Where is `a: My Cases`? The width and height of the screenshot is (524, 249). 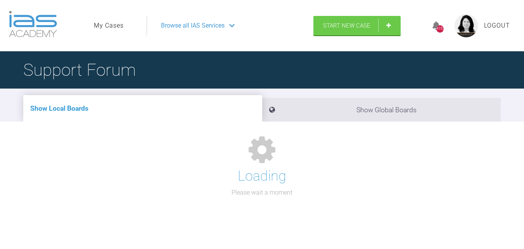
a: My Cases is located at coordinates (109, 26).